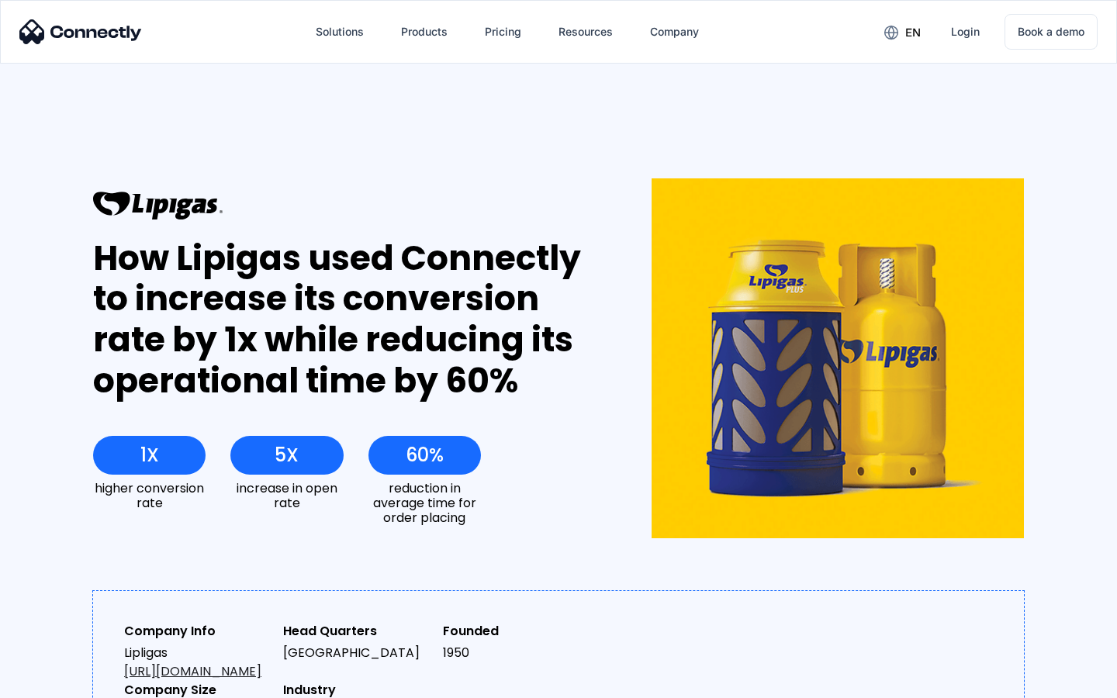 The image size is (1117, 698). What do you see at coordinates (503, 32) in the screenshot?
I see `div: Pricing` at bounding box center [503, 32].